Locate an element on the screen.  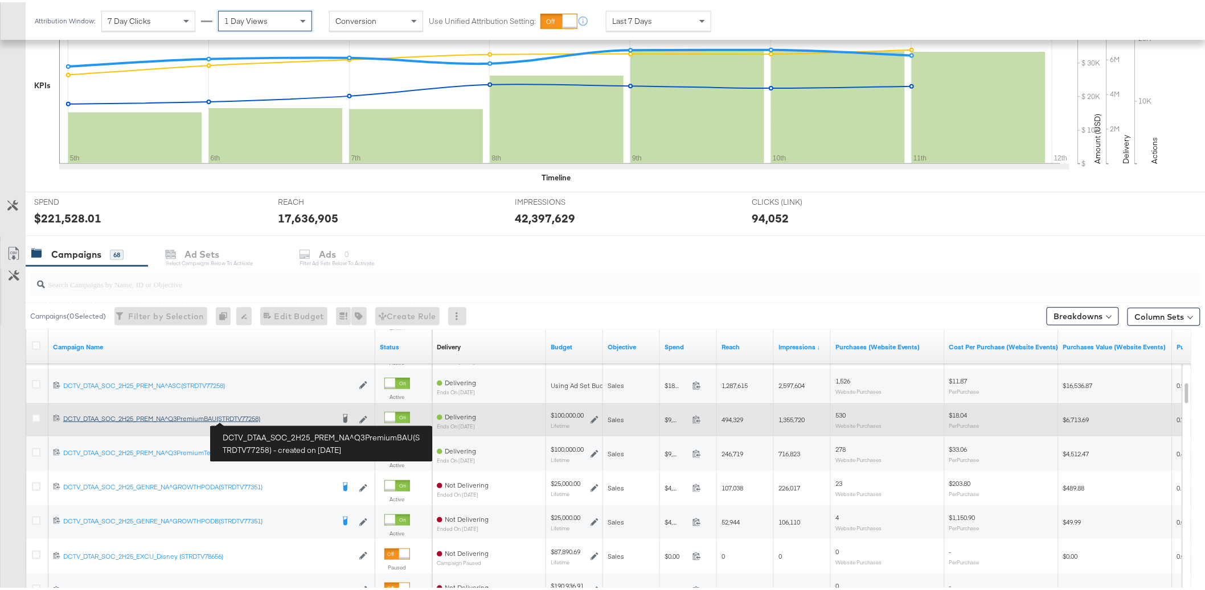
span: 0.00x is located at coordinates (1184, 554).